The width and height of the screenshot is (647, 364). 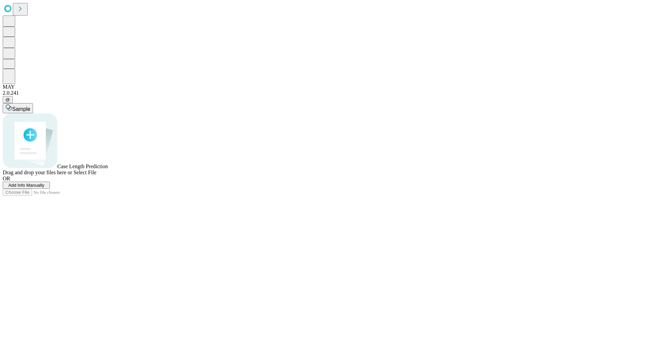 What do you see at coordinates (323, 93) in the screenshot?
I see `div: 2.0.241` at bounding box center [323, 93].